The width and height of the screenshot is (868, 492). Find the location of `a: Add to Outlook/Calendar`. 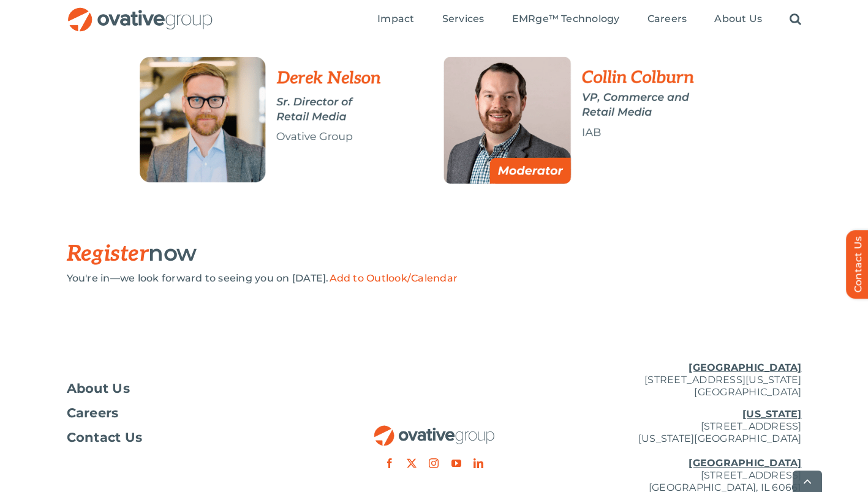

a: Add to Outlook/Calendar is located at coordinates (394, 278).